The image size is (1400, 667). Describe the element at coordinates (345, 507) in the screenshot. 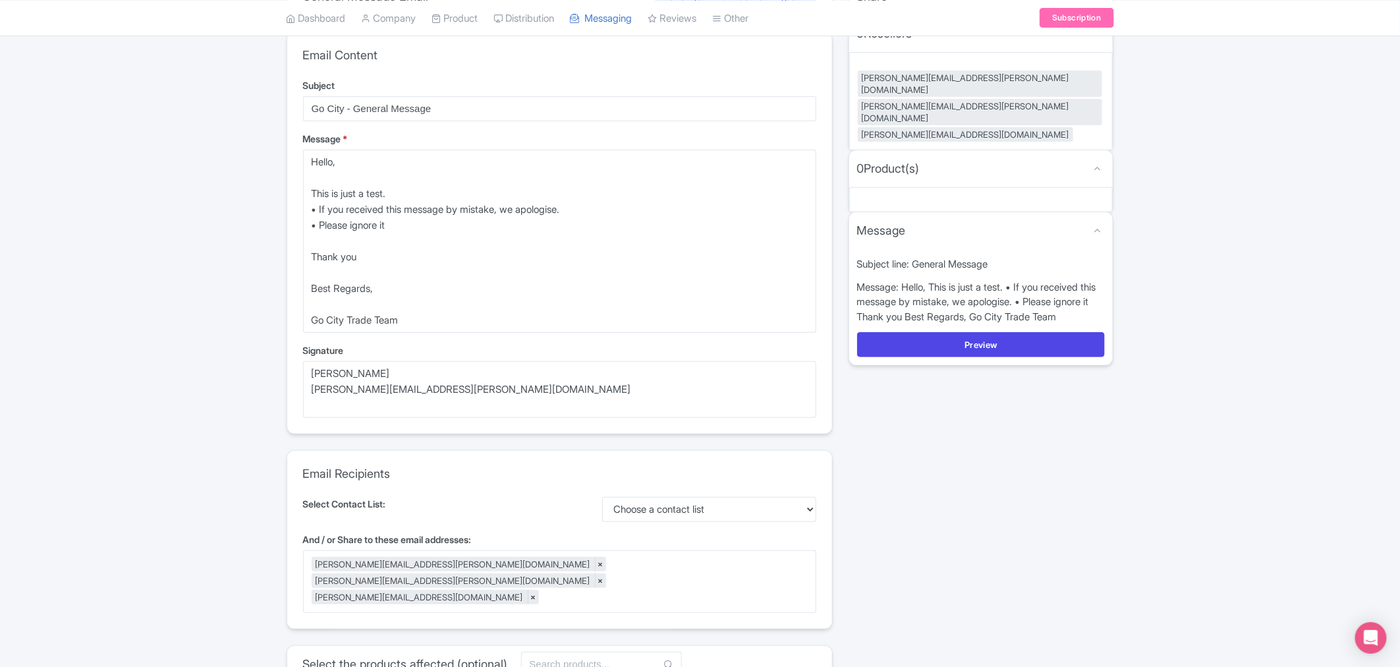

I see `label: Select Contact List:` at that location.